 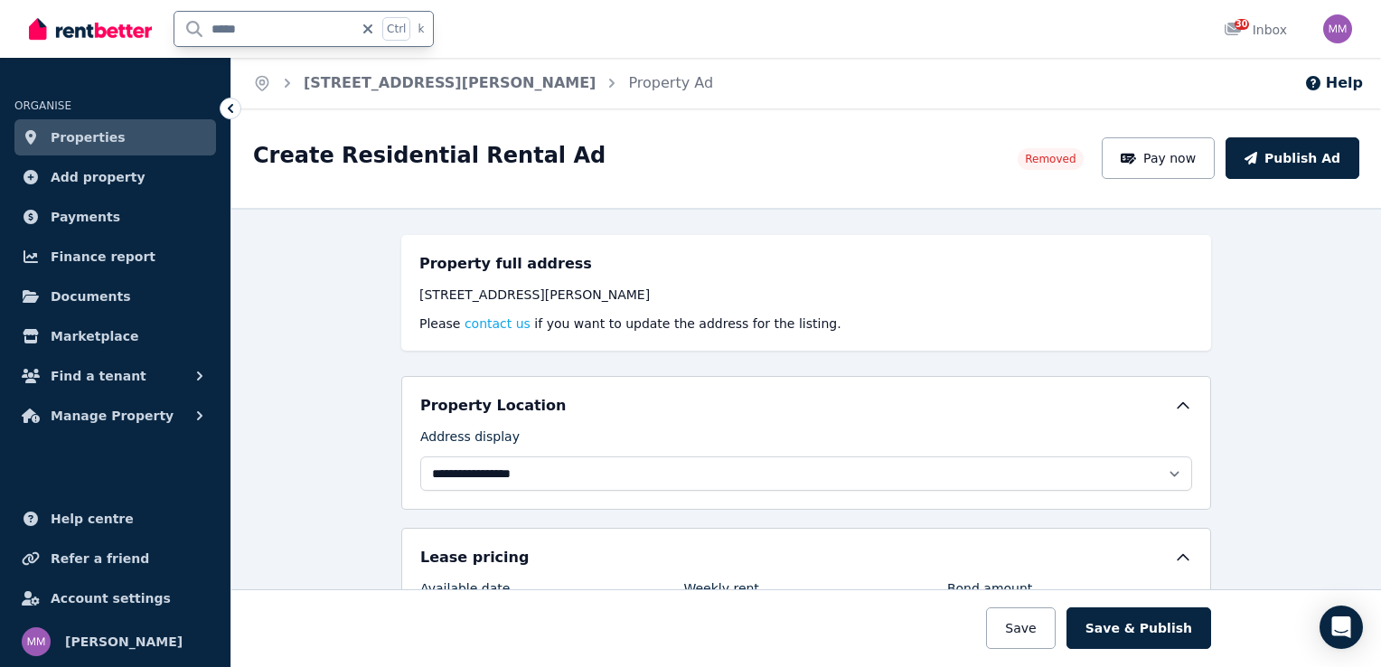 What do you see at coordinates (396, 29) in the screenshot?
I see `span: Ctrl` at bounding box center [396, 29].